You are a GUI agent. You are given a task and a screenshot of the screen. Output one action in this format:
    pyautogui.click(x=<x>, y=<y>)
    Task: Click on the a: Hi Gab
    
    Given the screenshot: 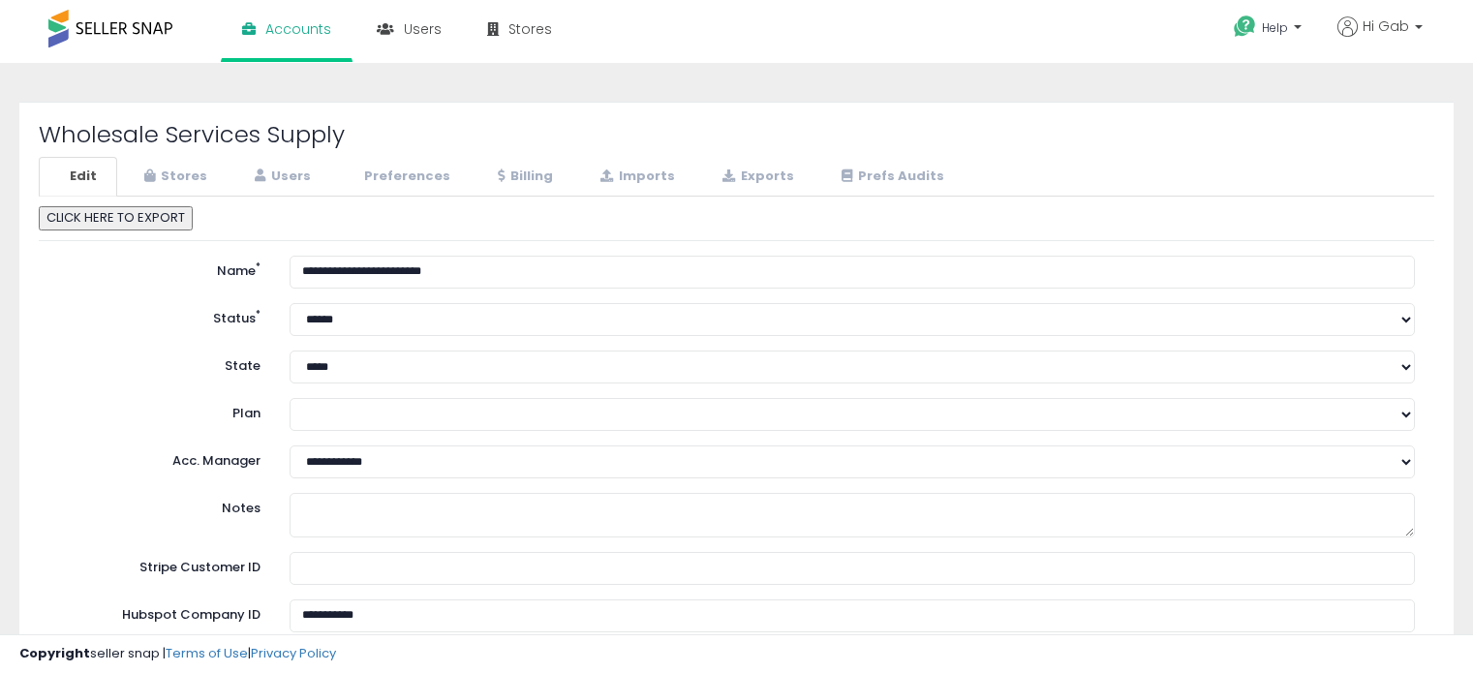 What is the action you would take?
    pyautogui.click(x=1380, y=38)
    